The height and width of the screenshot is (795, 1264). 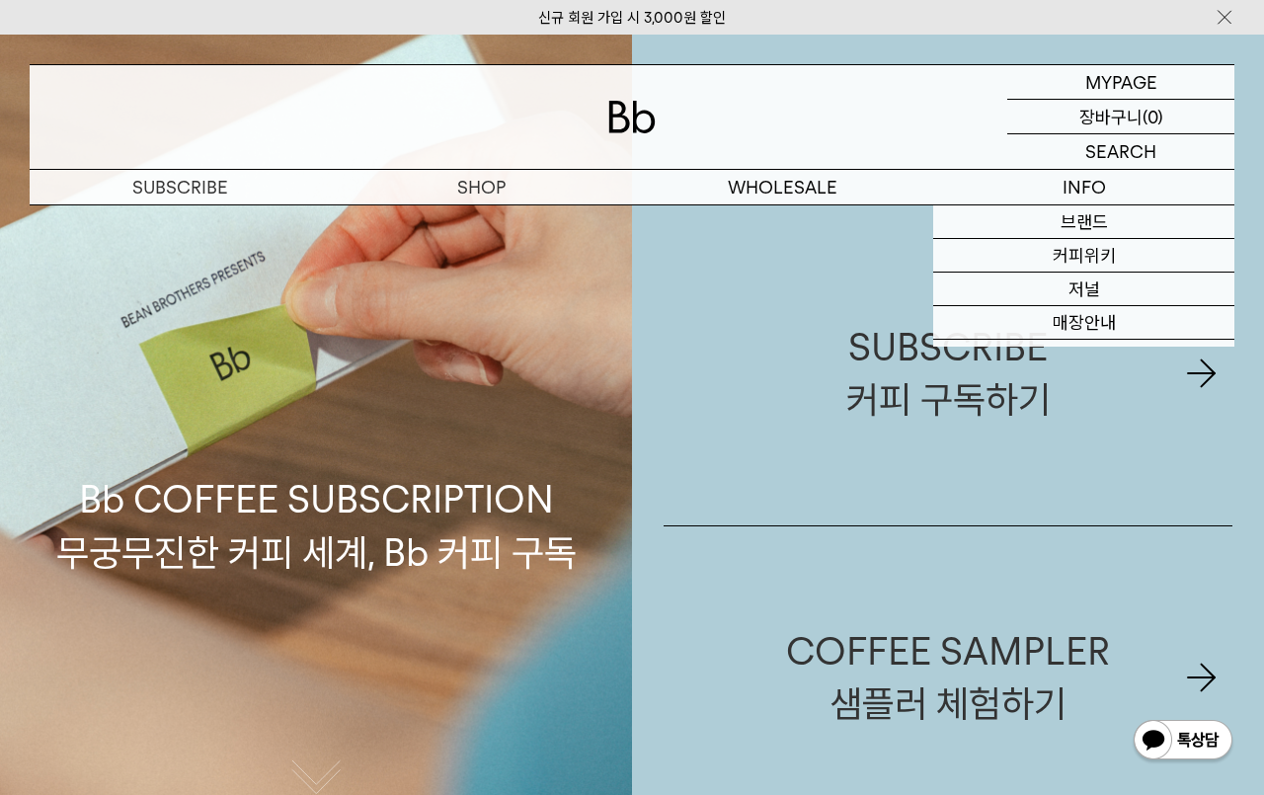 What do you see at coordinates (1083, 323) in the screenshot?
I see `a: 매장안내` at bounding box center [1083, 323].